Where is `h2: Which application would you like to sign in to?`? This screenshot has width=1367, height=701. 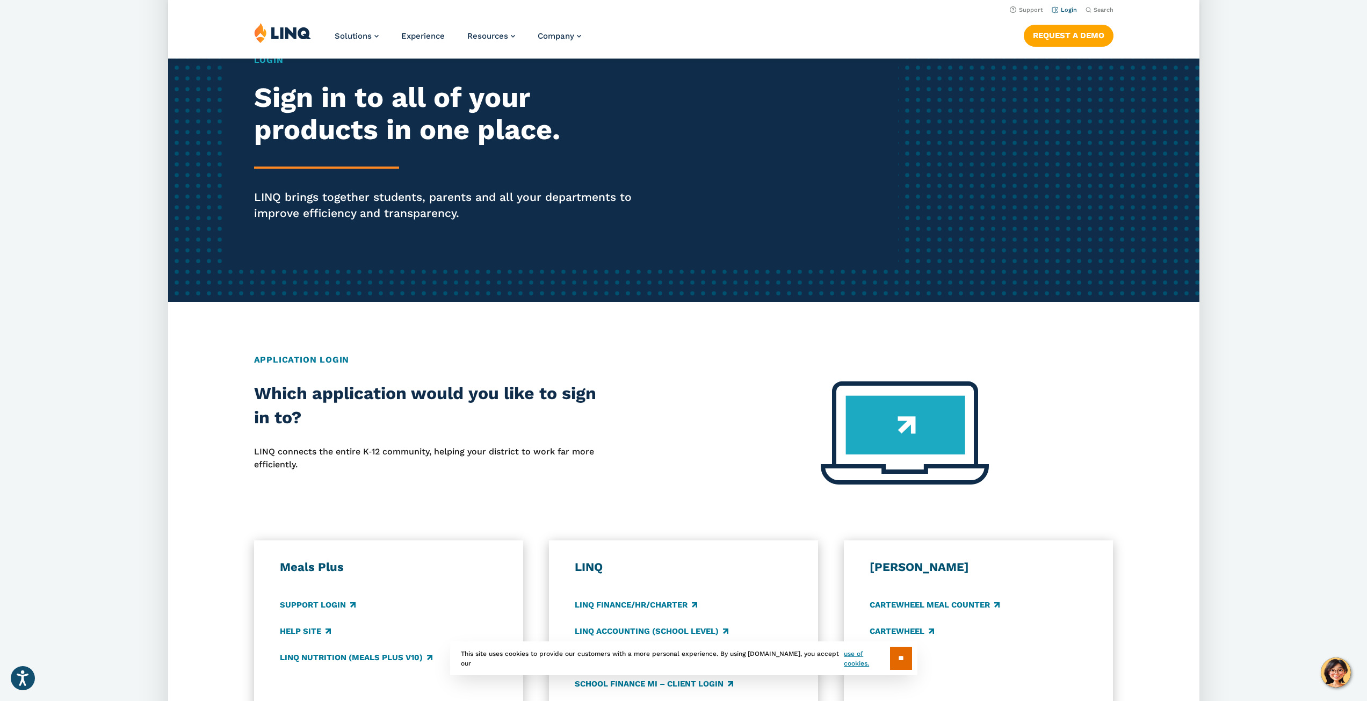 h2: Which application would you like to sign in to? is located at coordinates (425, 405).